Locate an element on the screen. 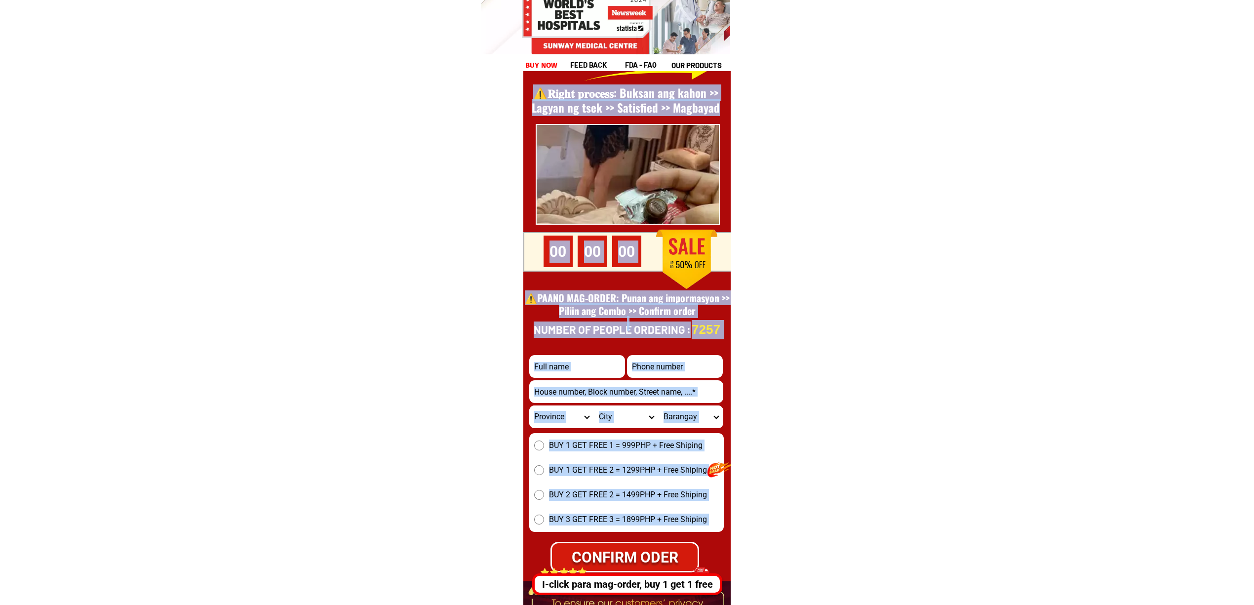 The height and width of the screenshot is (605, 1254). div: CONFIRM ODER is located at coordinates (625, 557).